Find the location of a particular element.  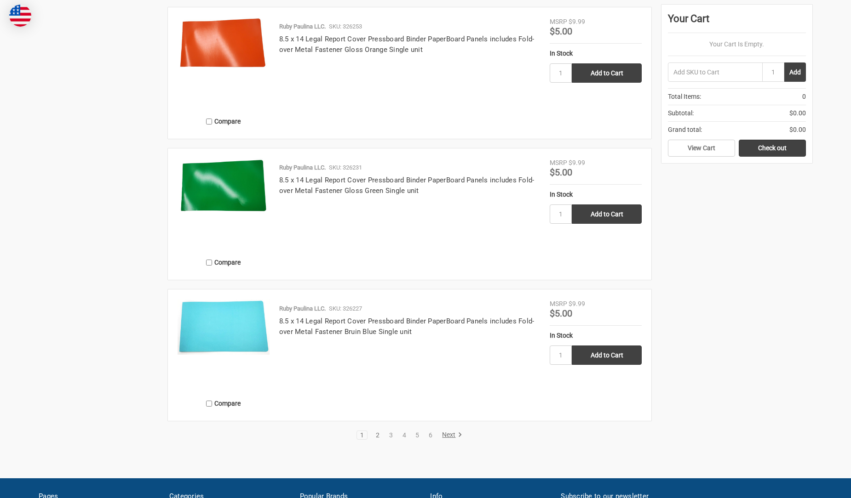

span: 0 is located at coordinates (804, 97).